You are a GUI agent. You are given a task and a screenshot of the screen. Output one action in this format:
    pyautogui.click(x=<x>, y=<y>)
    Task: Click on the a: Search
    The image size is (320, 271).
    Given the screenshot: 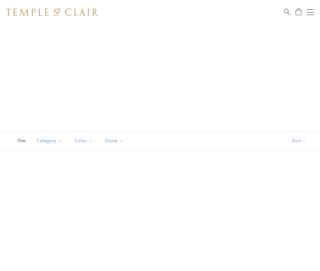 What is the action you would take?
    pyautogui.click(x=287, y=12)
    